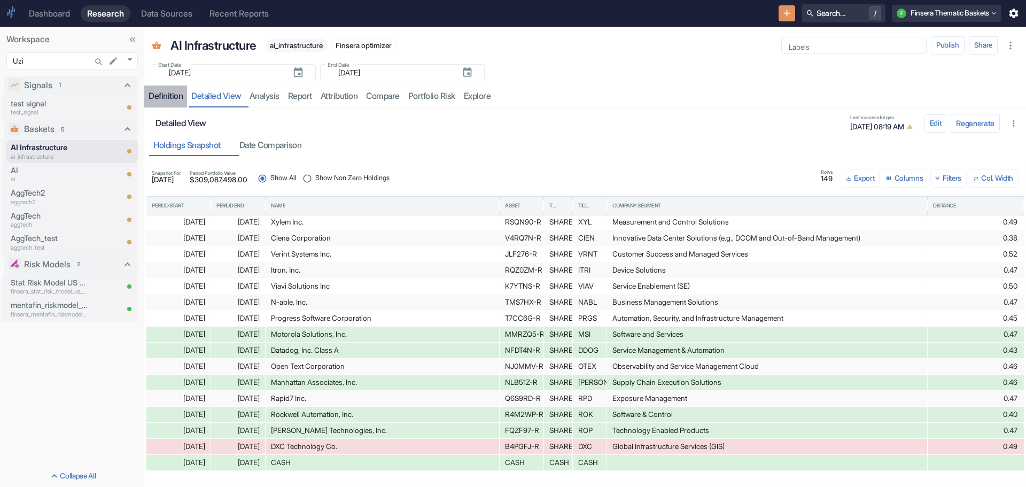 This screenshot has height=487, width=1026. What do you see at coordinates (521, 398) in the screenshot?
I see `div: Q6S9RD-R` at bounding box center [521, 398].